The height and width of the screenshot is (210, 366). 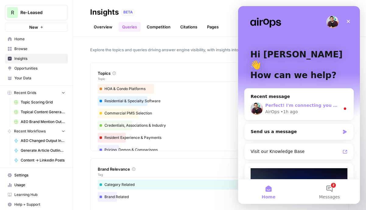 What do you see at coordinates (91, 191) in the screenshot?
I see `span: Messages` at bounding box center [91, 191].